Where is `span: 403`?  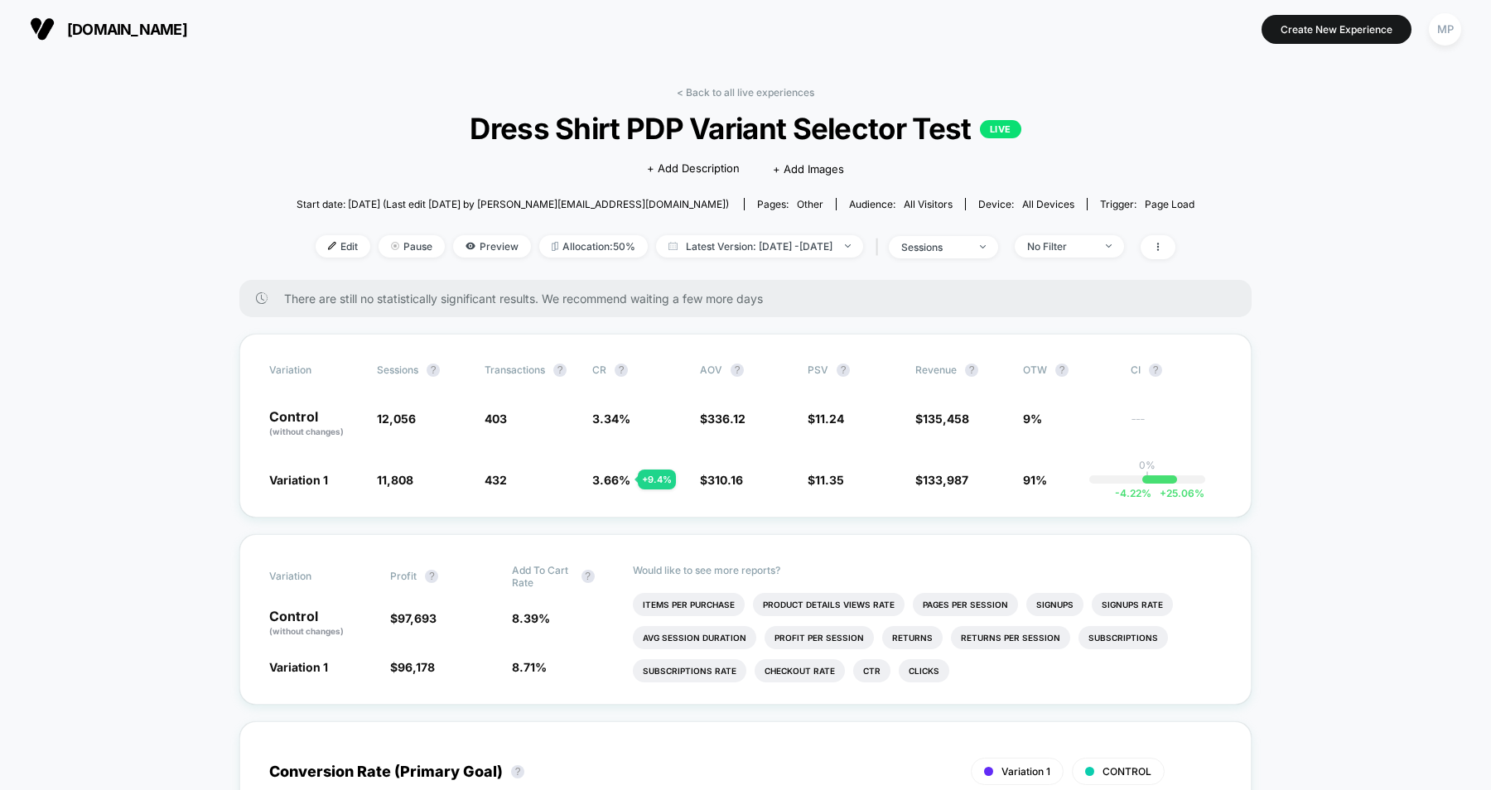 span: 403 is located at coordinates (495, 418).